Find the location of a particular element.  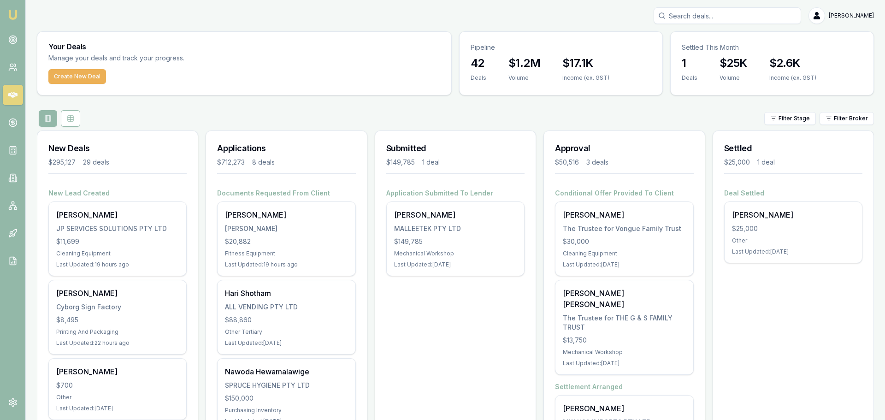

div: MALLEETEK PTY LTD is located at coordinates (455, 229).